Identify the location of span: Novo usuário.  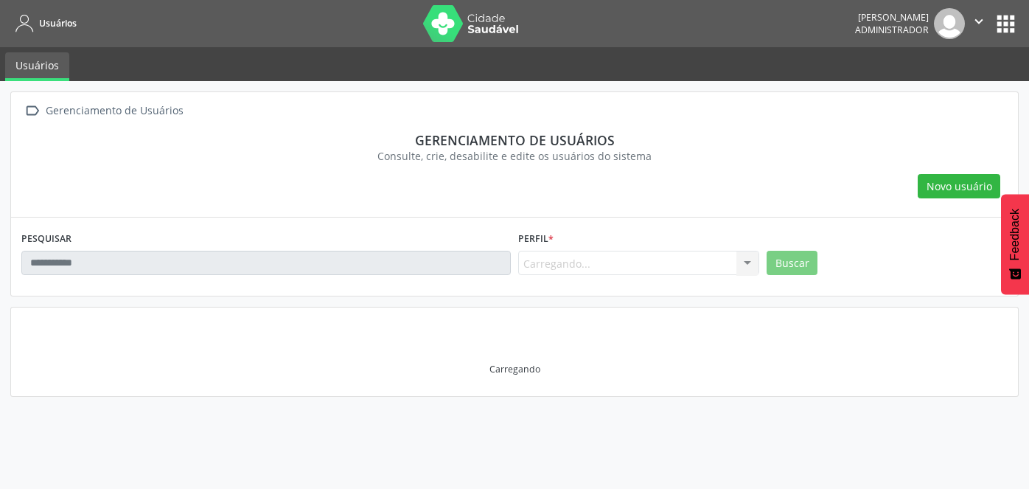
(959, 186).